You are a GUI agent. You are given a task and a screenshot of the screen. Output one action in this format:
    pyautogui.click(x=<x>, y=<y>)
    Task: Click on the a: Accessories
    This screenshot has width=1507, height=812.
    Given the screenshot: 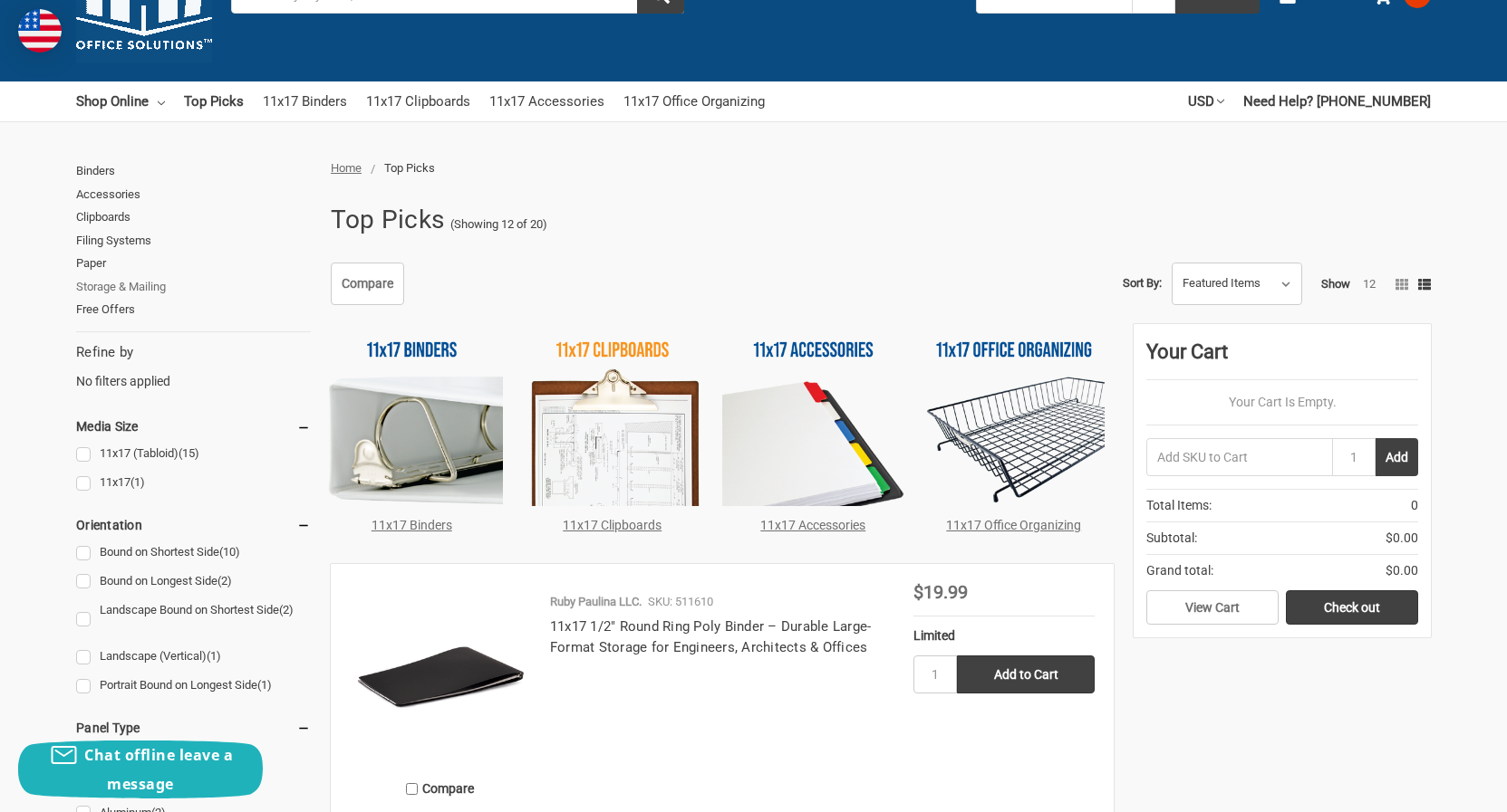 What is the action you would take?
    pyautogui.click(x=193, y=195)
    